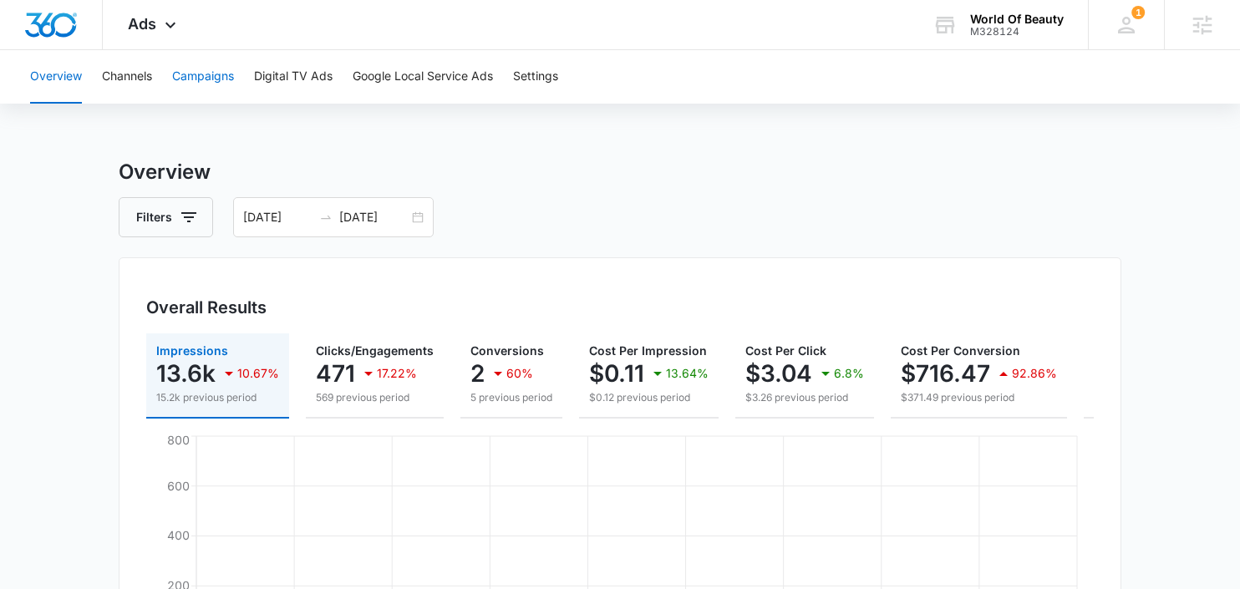 This screenshot has height=589, width=1240. Describe the element at coordinates (192, 350) in the screenshot. I see `span: Impressions` at that location.